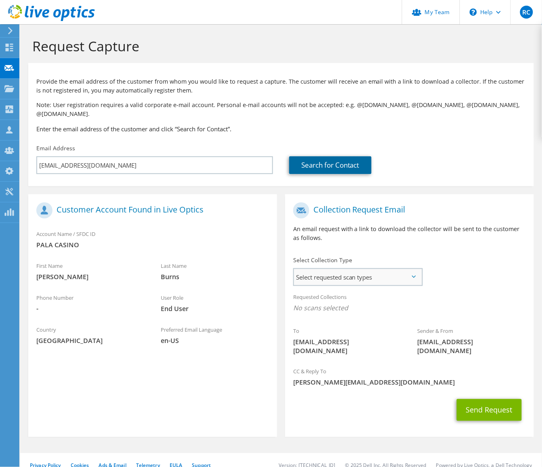 This screenshot has height=467, width=542. Describe the element at coordinates (281, 86) in the screenshot. I see `p: Provide the email address of the customer from whom you would like to request a capture. The cust...` at that location.